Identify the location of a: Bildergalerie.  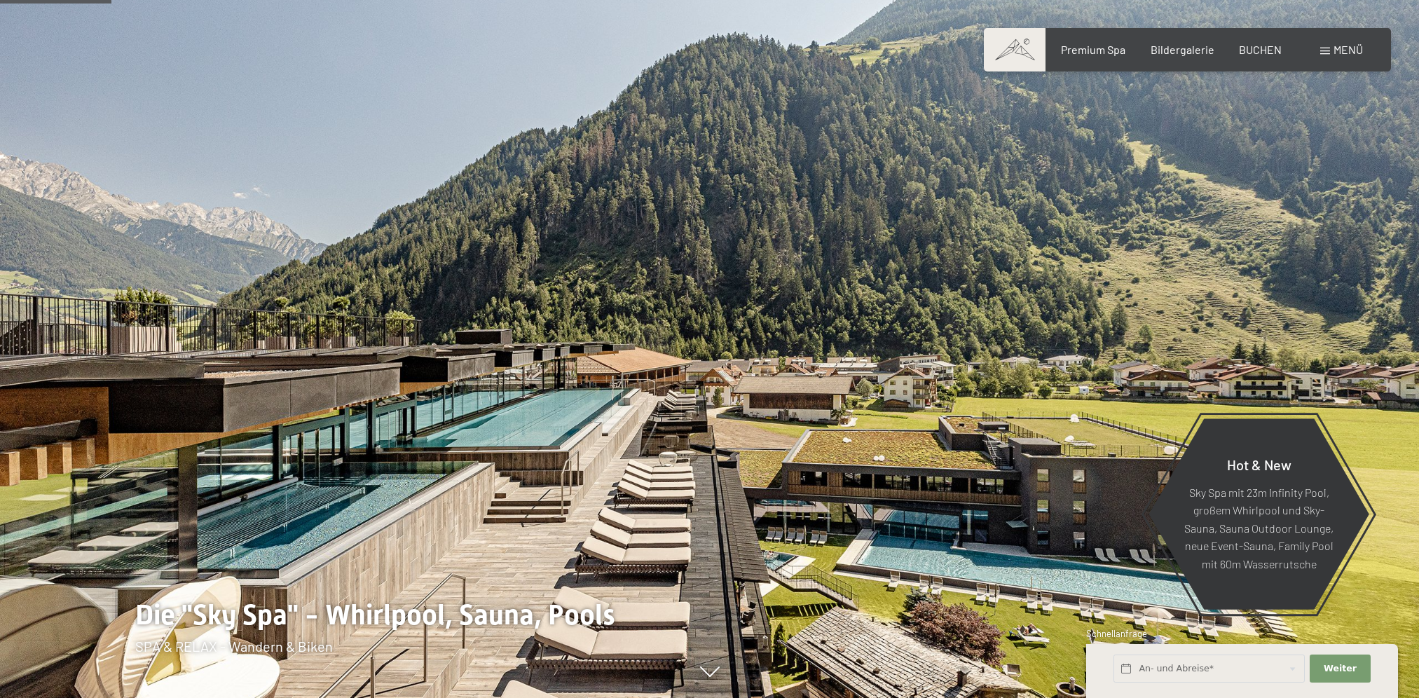
(1182, 49).